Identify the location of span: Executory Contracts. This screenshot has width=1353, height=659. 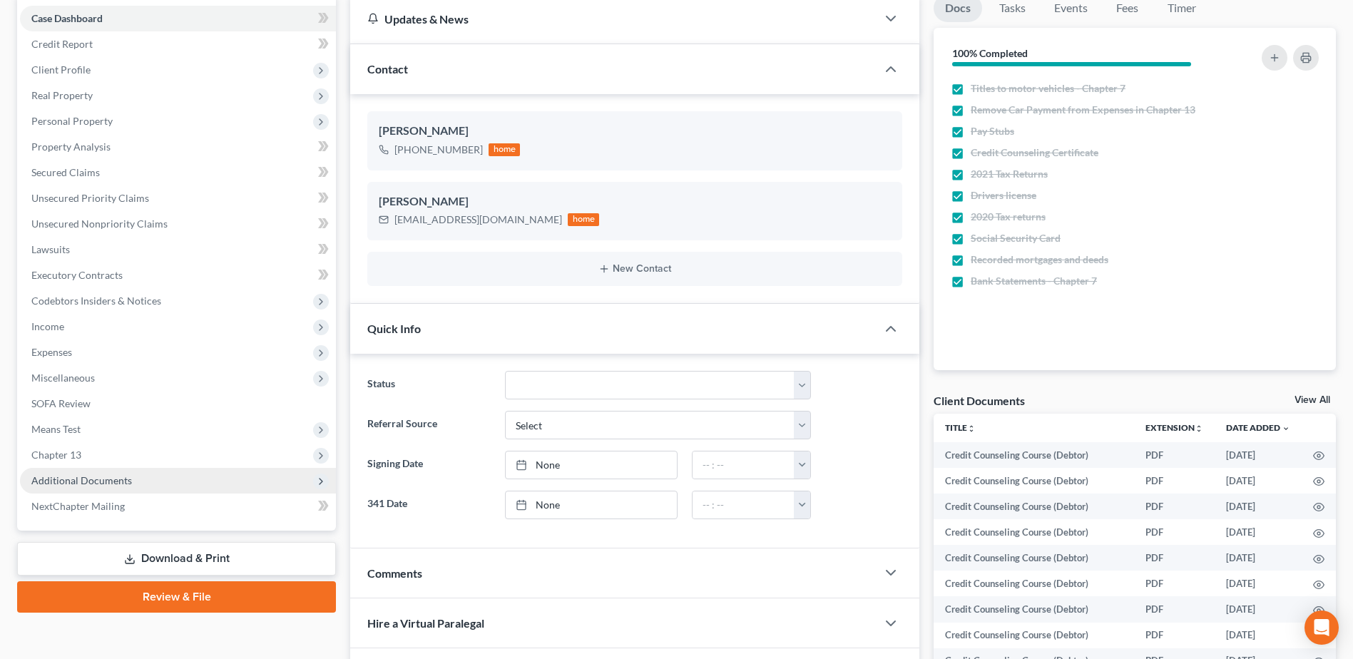
(77, 275).